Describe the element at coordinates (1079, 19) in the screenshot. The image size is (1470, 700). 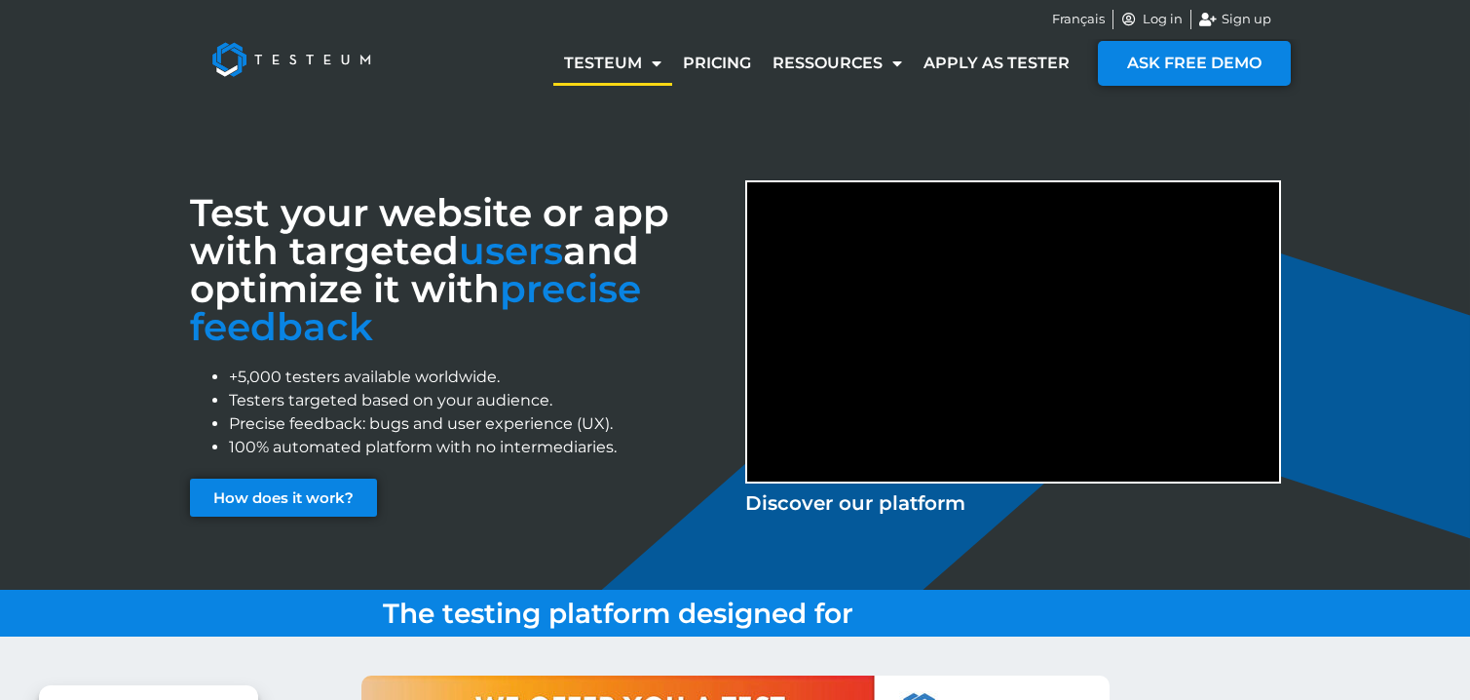
I see `span: Français` at that location.